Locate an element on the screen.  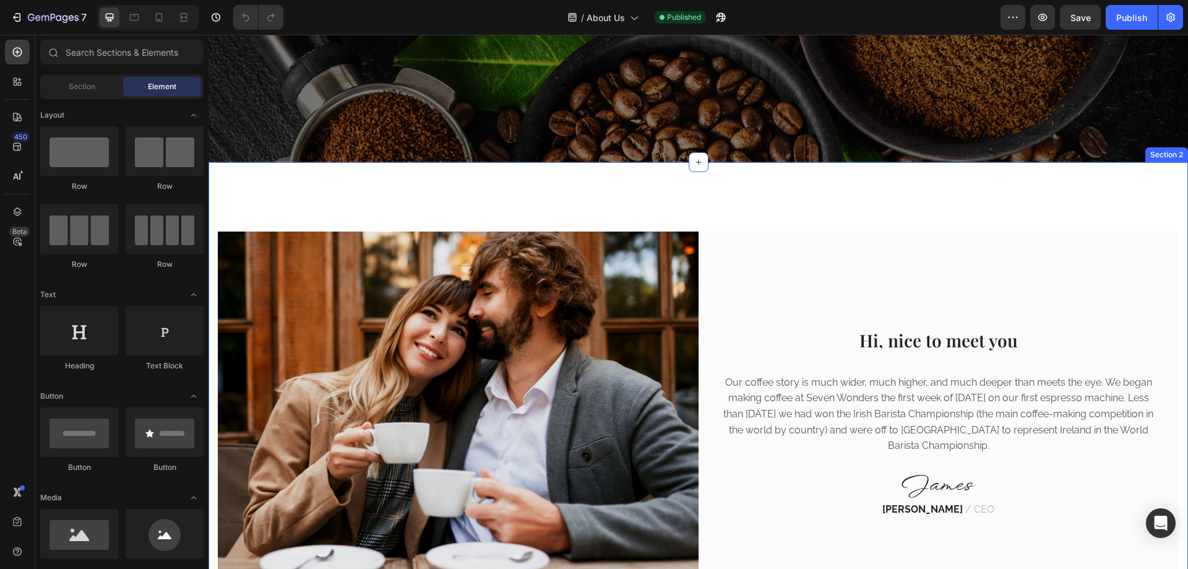
p: Hi, nice to meet you is located at coordinates (730, 306).